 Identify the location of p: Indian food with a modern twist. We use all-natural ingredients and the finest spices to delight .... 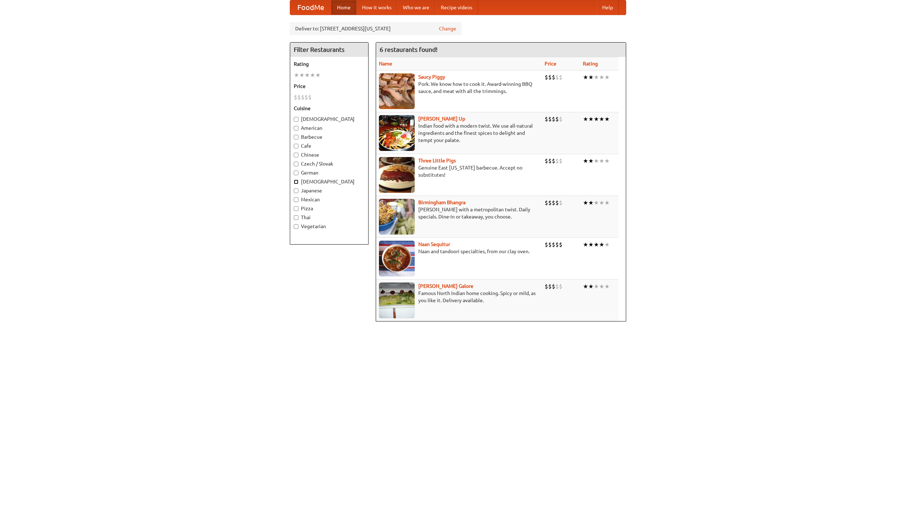
(459, 133).